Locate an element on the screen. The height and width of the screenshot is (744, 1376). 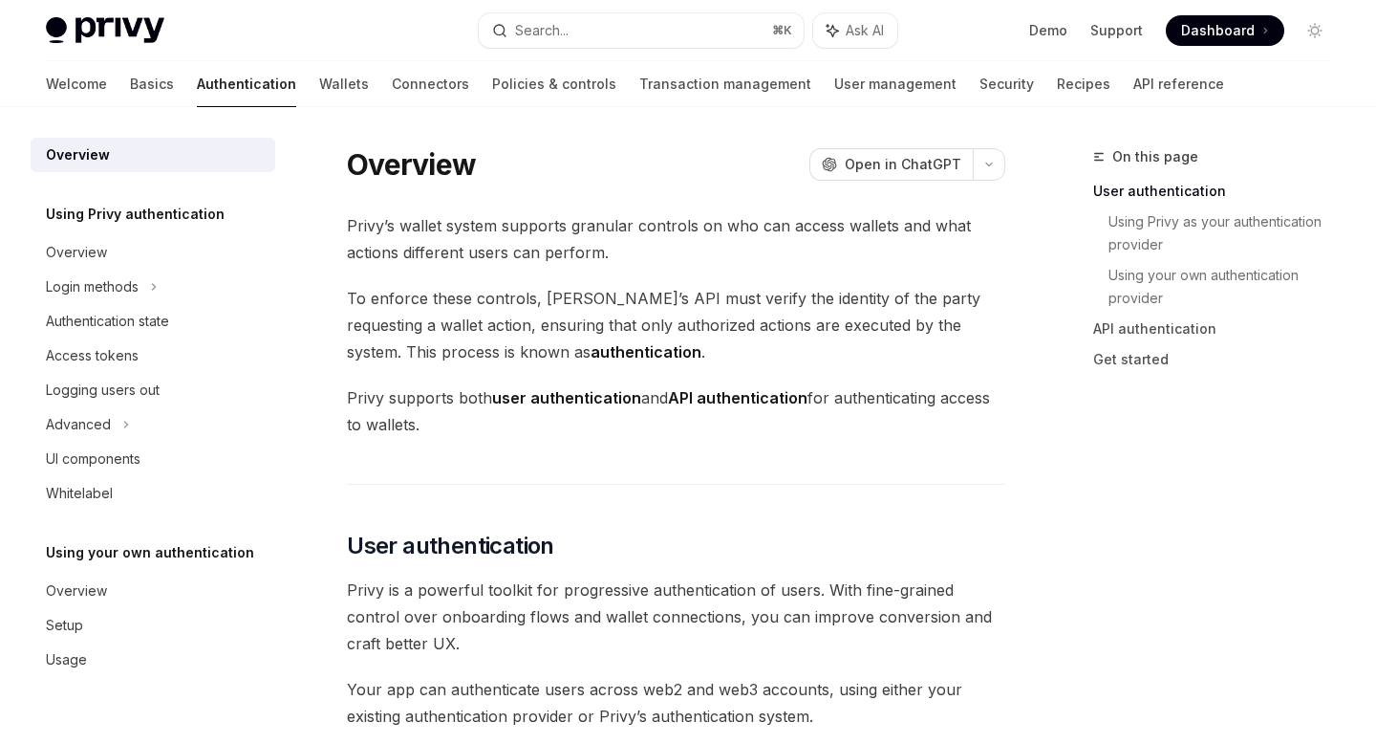
a: Authentication is located at coordinates (247, 84).